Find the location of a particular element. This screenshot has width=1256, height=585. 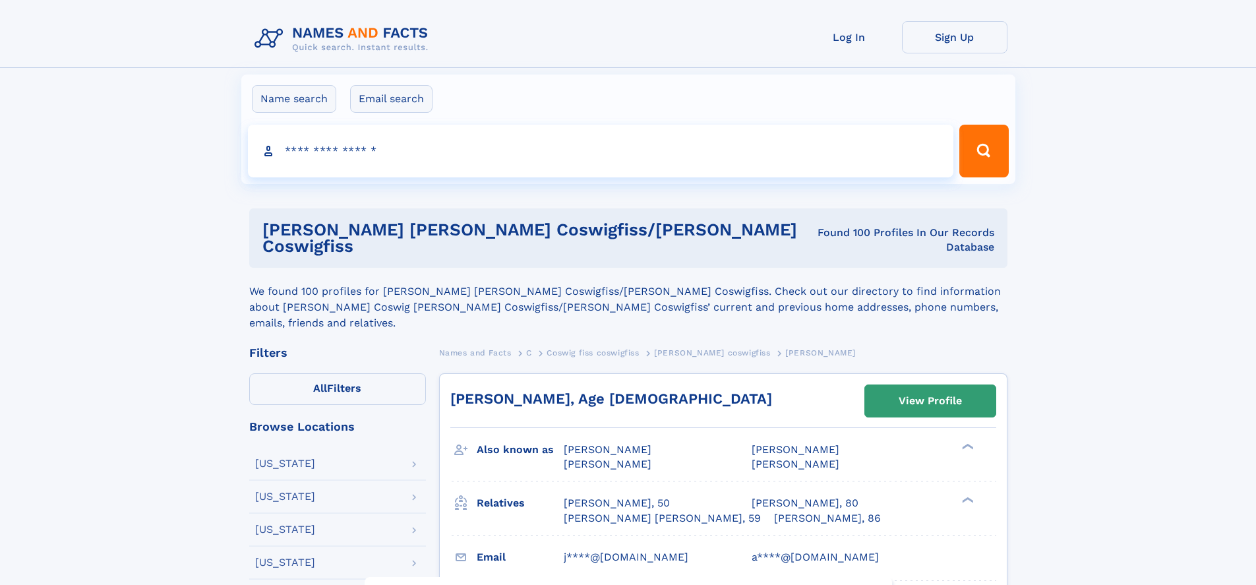

div: Found 100 Profiles In Our Records Database is located at coordinates (897, 240).